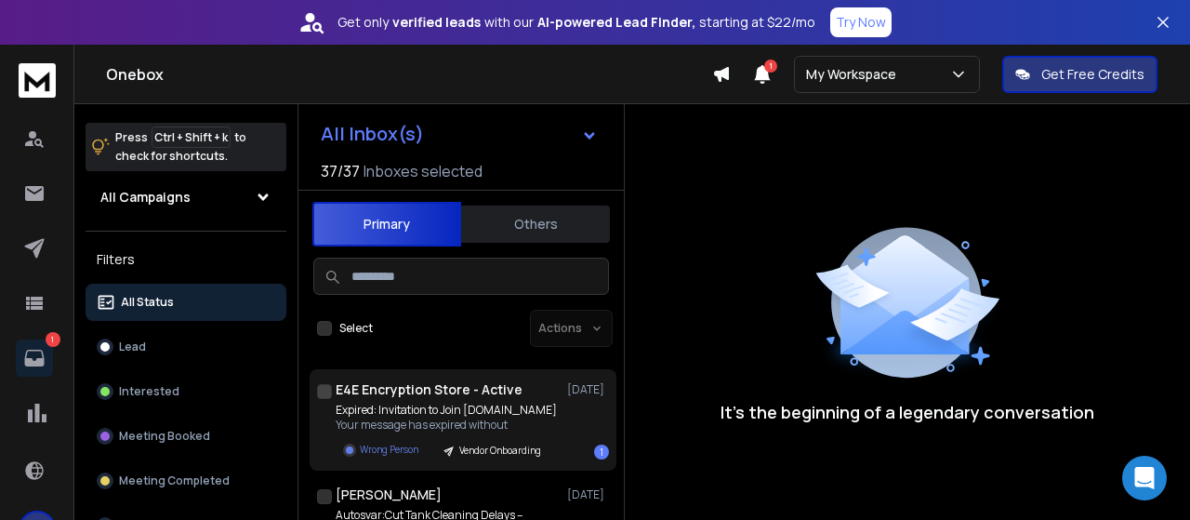 The height and width of the screenshot is (520, 1190). What do you see at coordinates (459, 134) in the screenshot?
I see `button: All Inbox(s)` at bounding box center [459, 134].